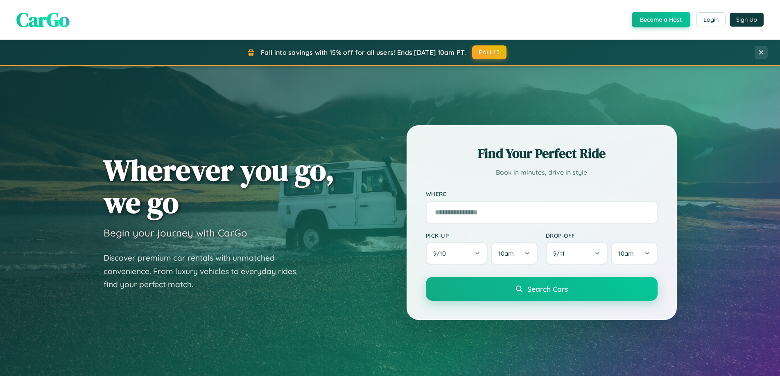  I want to click on h1: Wherever you go, we go, so click(219, 186).